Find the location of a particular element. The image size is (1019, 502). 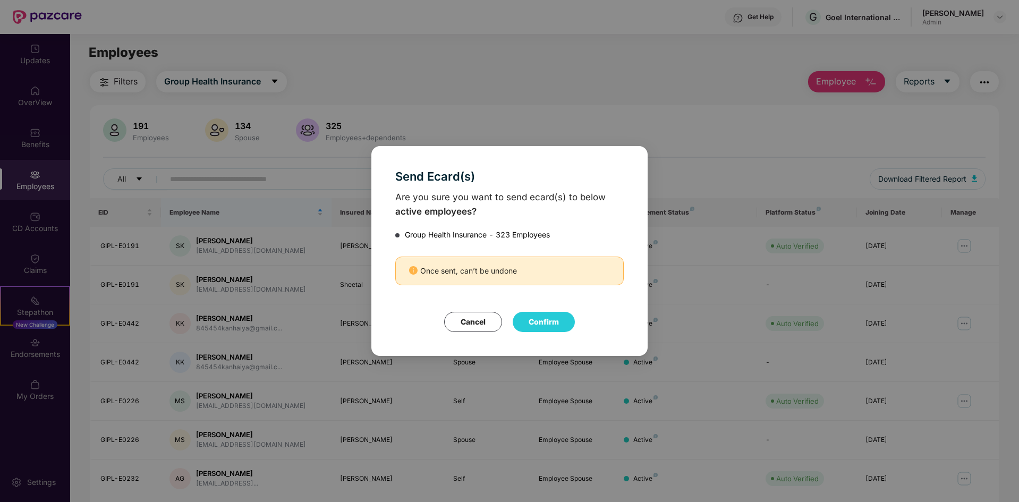

span: info-circle is located at coordinates (413, 270).